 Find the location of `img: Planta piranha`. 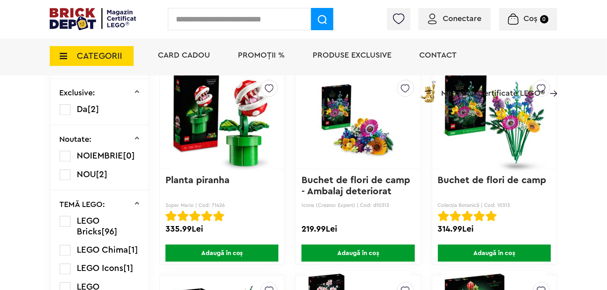

img: Planta piranha is located at coordinates (222, 121).